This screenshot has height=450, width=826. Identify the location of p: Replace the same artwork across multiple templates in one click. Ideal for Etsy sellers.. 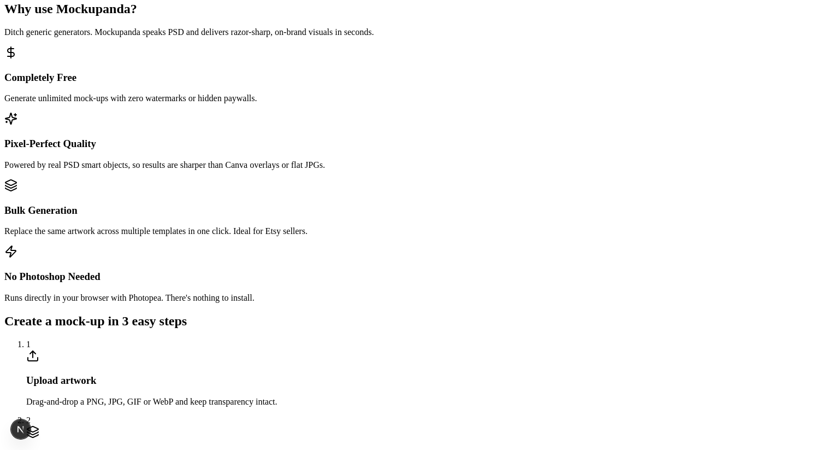
(413, 231).